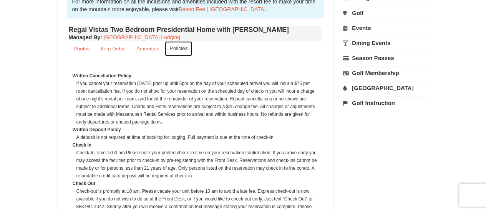 The width and height of the screenshot is (486, 212). Describe the element at coordinates (196, 183) in the screenshot. I see `dt: Check Out` at that location.